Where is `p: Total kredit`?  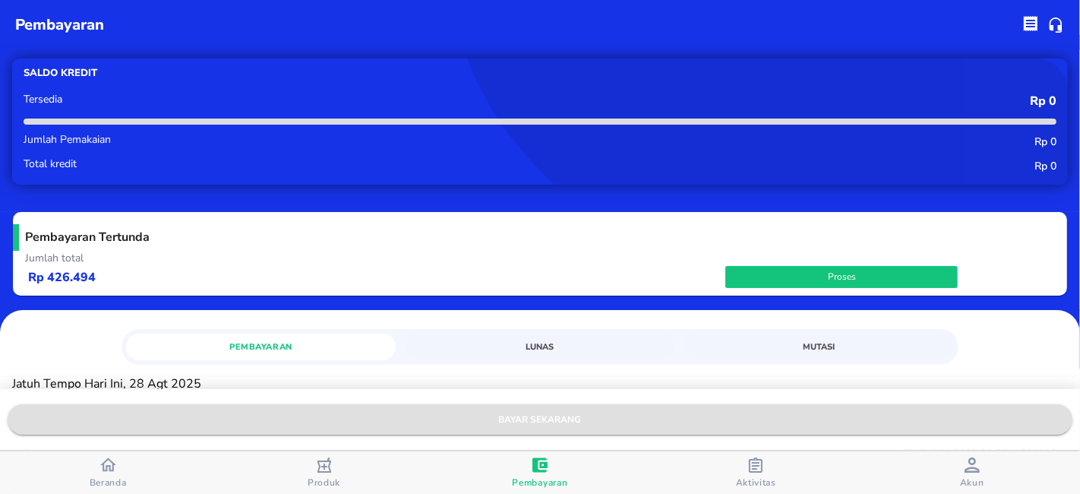 p: Total kredit is located at coordinates (239, 164).